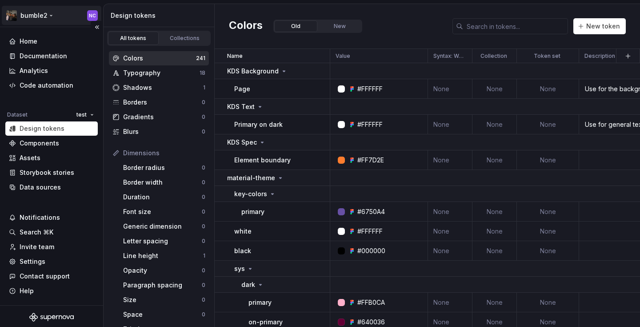  What do you see at coordinates (159, 73) in the screenshot?
I see `a: Typography18` at bounding box center [159, 73].